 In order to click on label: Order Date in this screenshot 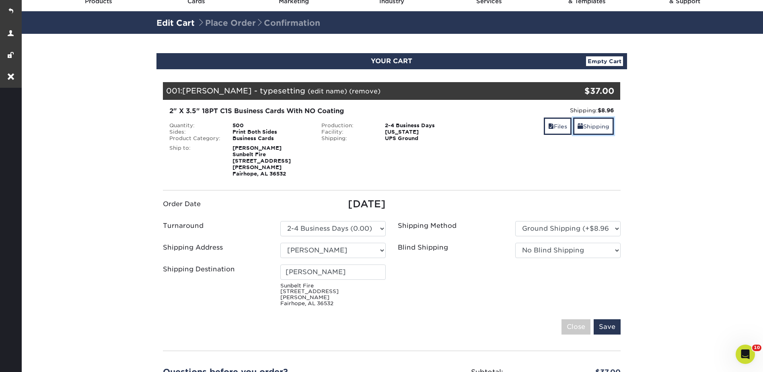, I will do `click(182, 204)`.